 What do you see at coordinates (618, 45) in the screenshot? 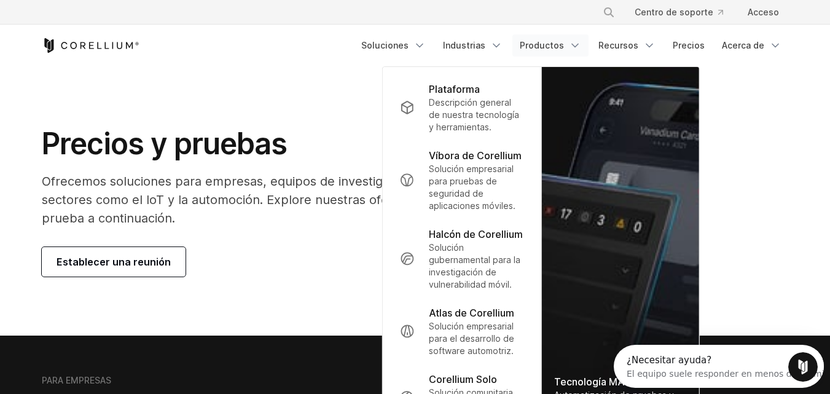
I see `font: Recursos` at bounding box center [618, 45].